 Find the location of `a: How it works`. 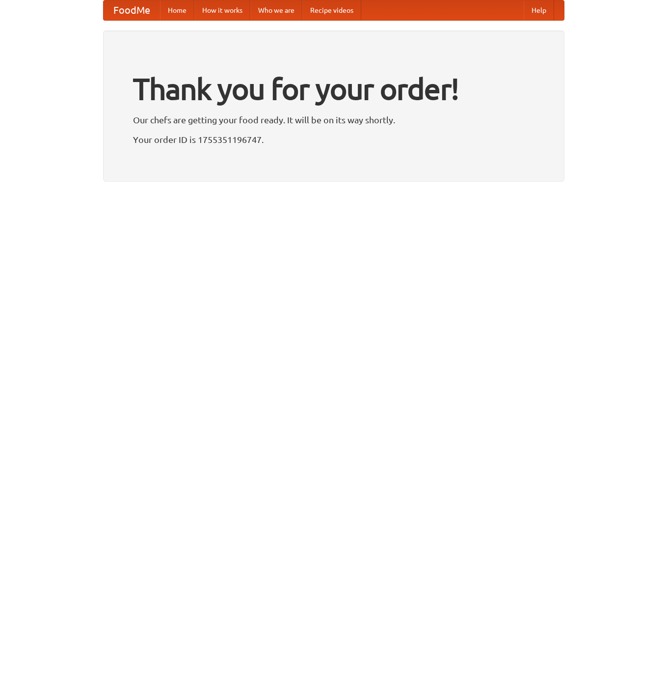

a: How it works is located at coordinates (222, 10).